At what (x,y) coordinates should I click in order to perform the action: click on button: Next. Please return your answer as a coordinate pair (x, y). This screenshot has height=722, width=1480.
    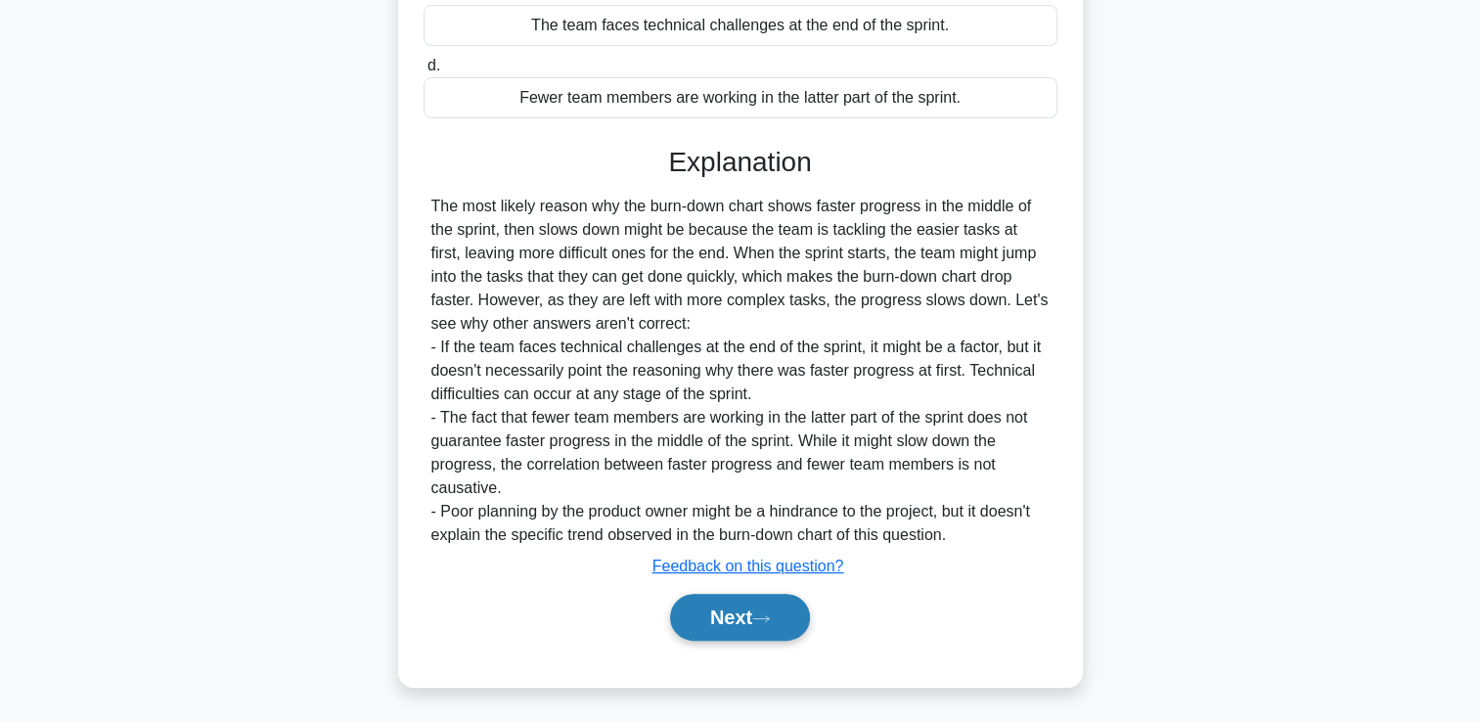
    Looking at the image, I should click on (739, 617).